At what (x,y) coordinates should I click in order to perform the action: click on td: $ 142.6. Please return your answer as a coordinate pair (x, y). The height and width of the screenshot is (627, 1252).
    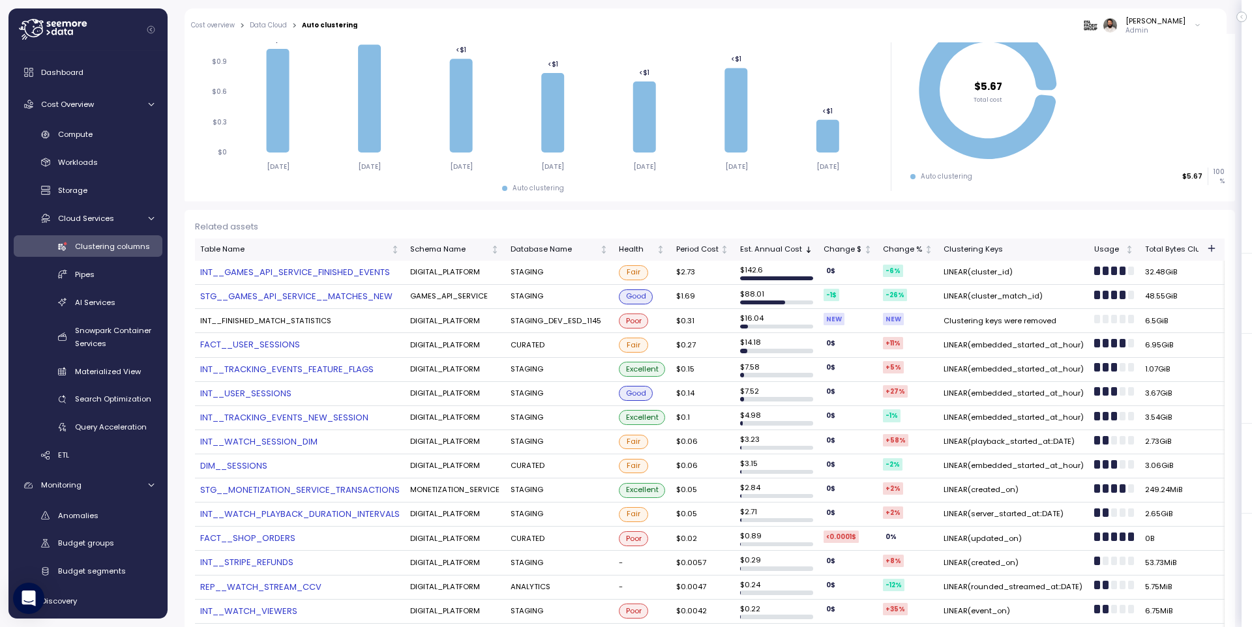
    Looking at the image, I should click on (777, 273).